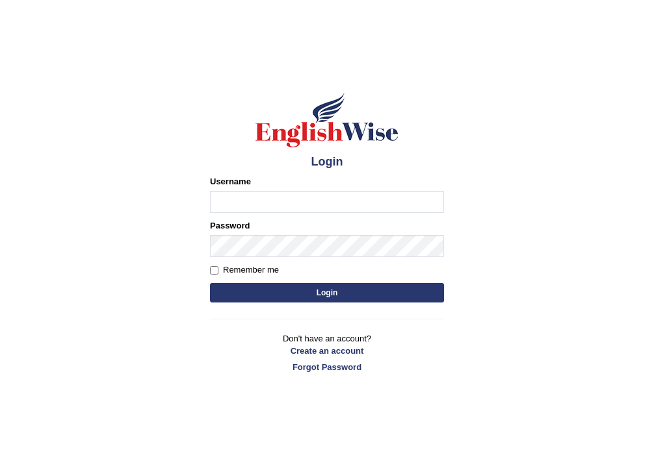 The width and height of the screenshot is (654, 455). What do you see at coordinates (214, 270) in the screenshot?
I see `input: Remember me` at bounding box center [214, 270].